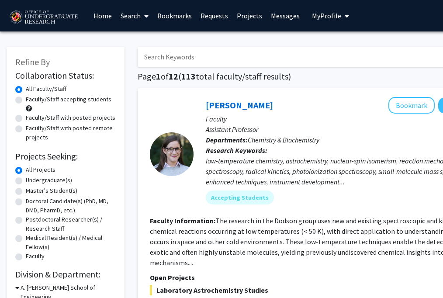  Describe the element at coordinates (103, 16) in the screenshot. I see `a: Home` at that location.